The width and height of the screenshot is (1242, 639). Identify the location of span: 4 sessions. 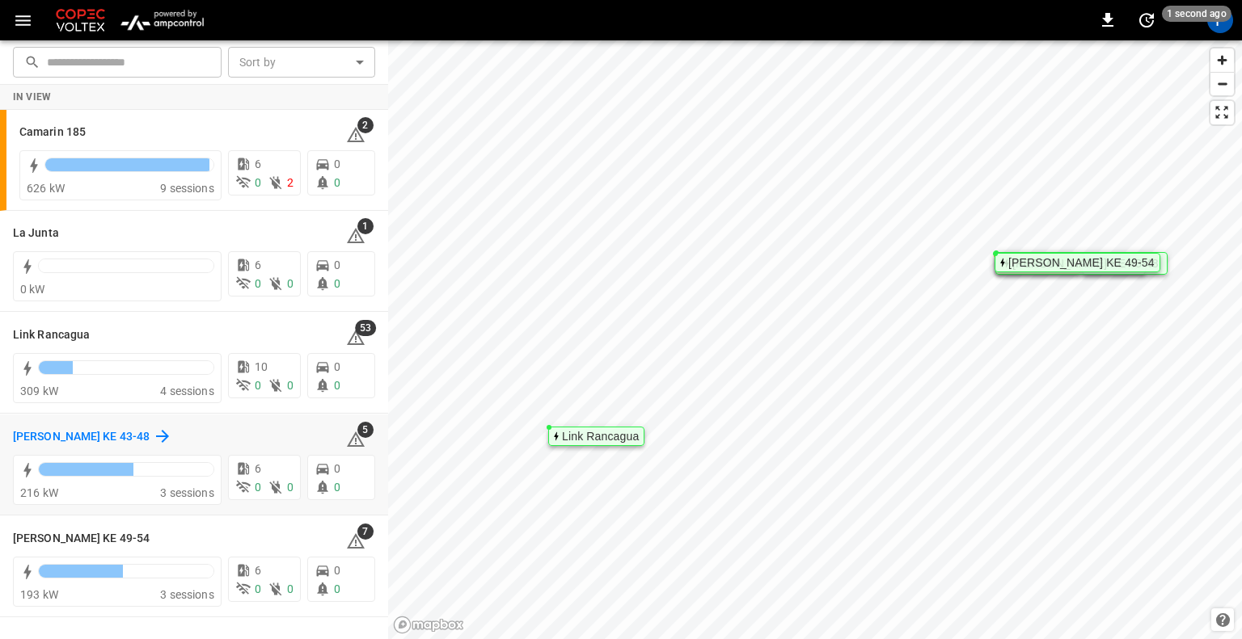
(187, 391).